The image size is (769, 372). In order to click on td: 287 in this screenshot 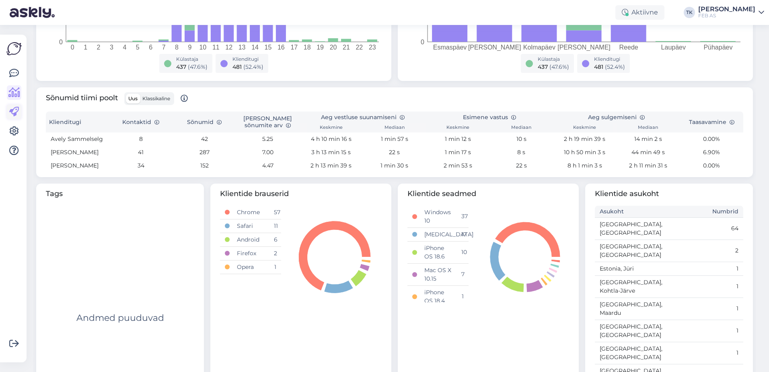, I will do `click(204, 152)`.